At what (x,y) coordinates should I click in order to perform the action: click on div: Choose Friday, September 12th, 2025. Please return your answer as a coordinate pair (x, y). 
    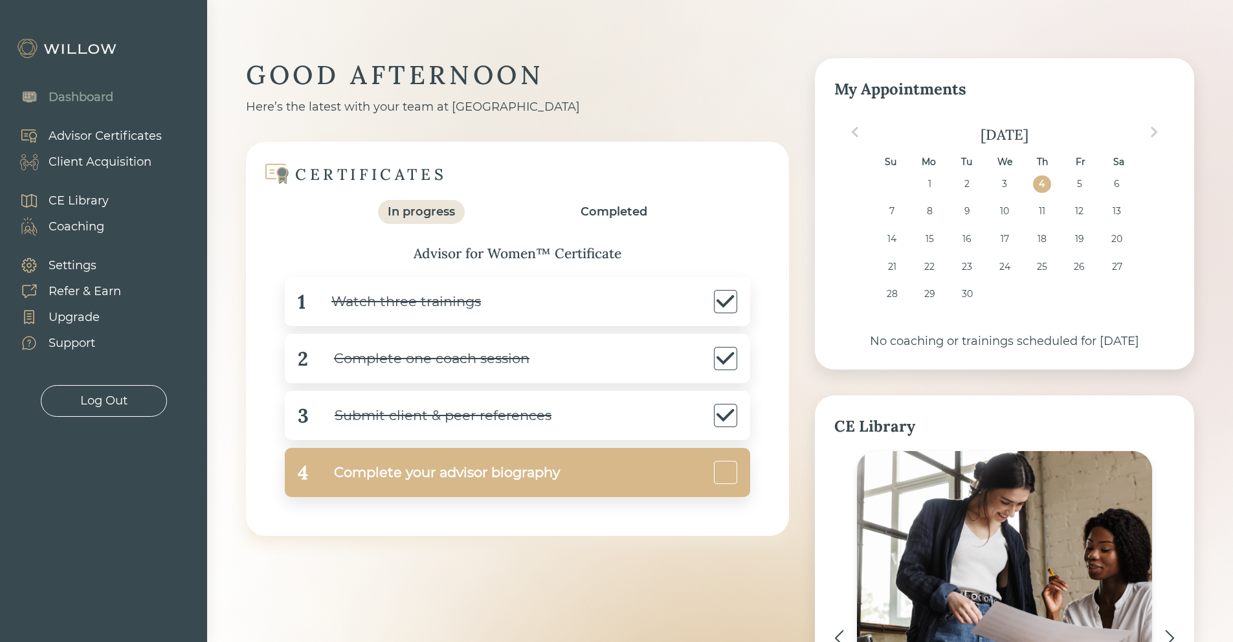
    Looking at the image, I should click on (1079, 211).